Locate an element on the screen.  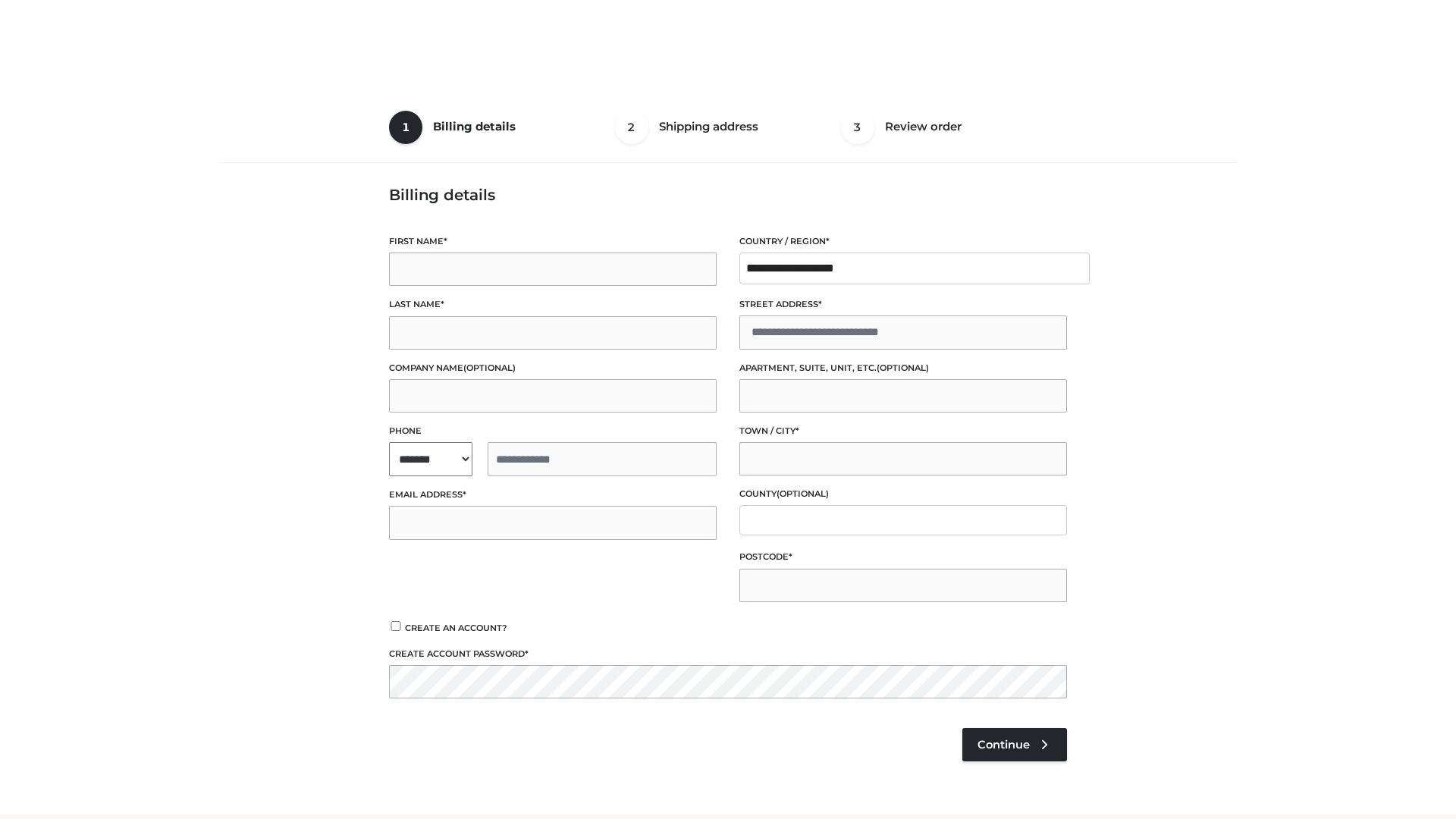
label: Town / City is located at coordinates (904, 431).